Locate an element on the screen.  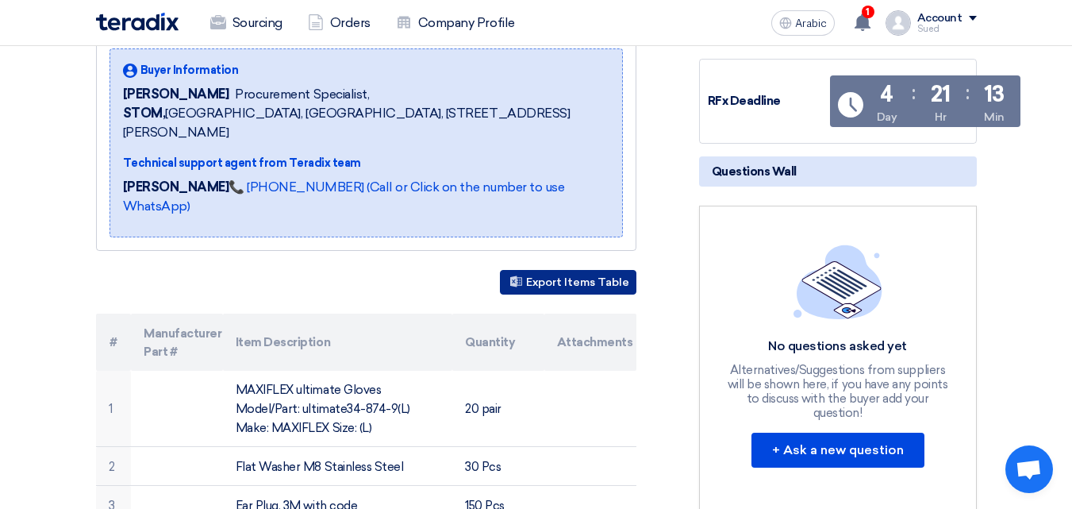
font: Attachments is located at coordinates (595, 342).